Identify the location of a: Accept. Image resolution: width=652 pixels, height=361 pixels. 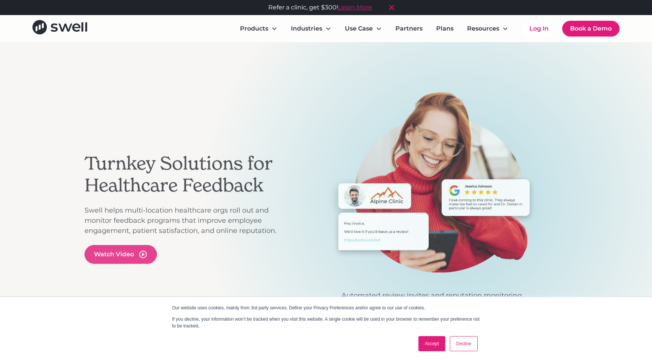
(432, 344).